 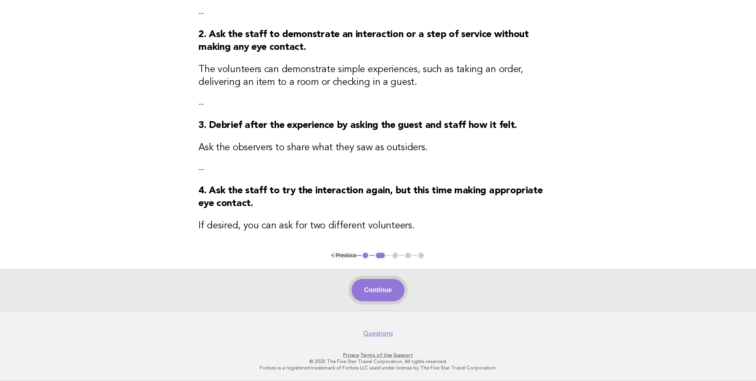 I want to click on strong: 4. Ask the staff to try the interaction again, but this time making appropriate eye contact., so click(x=370, y=197).